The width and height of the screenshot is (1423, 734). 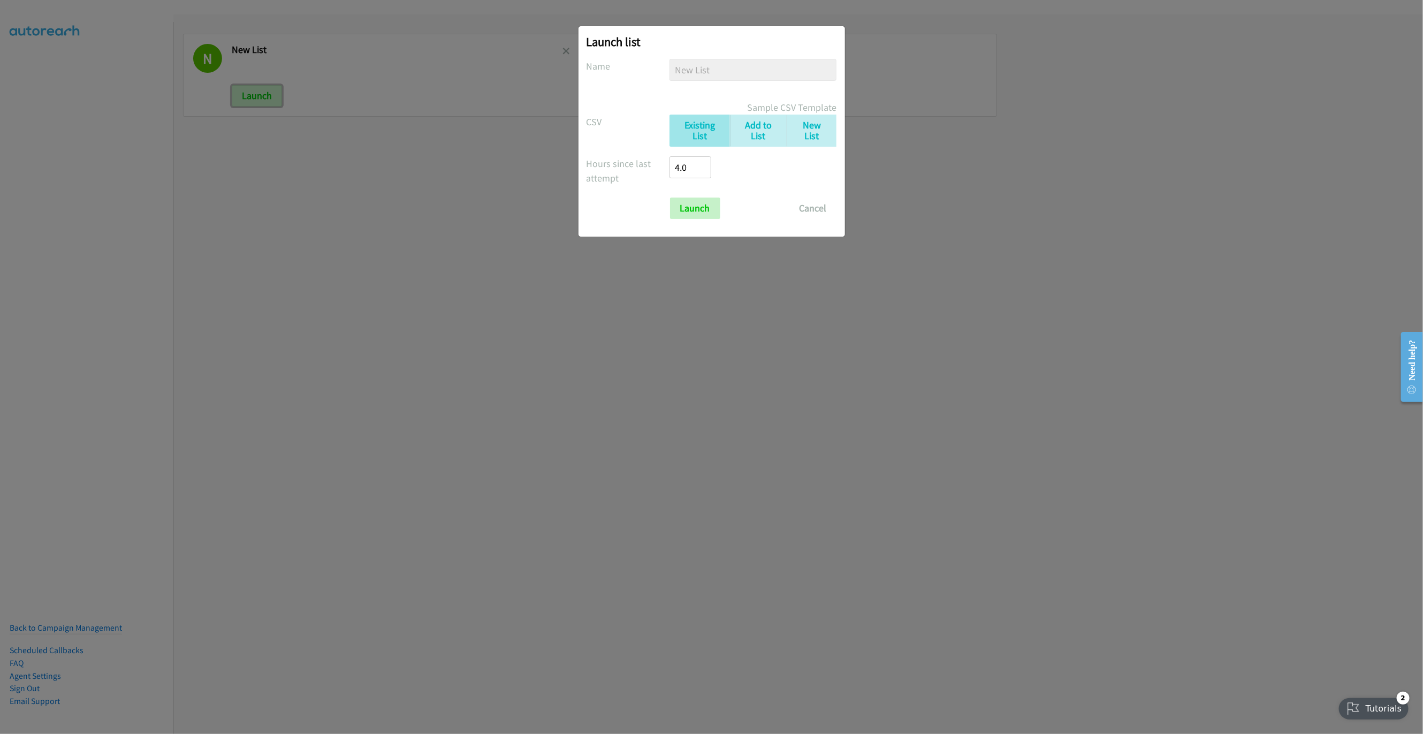 I want to click on button: Cancel, so click(x=813, y=208).